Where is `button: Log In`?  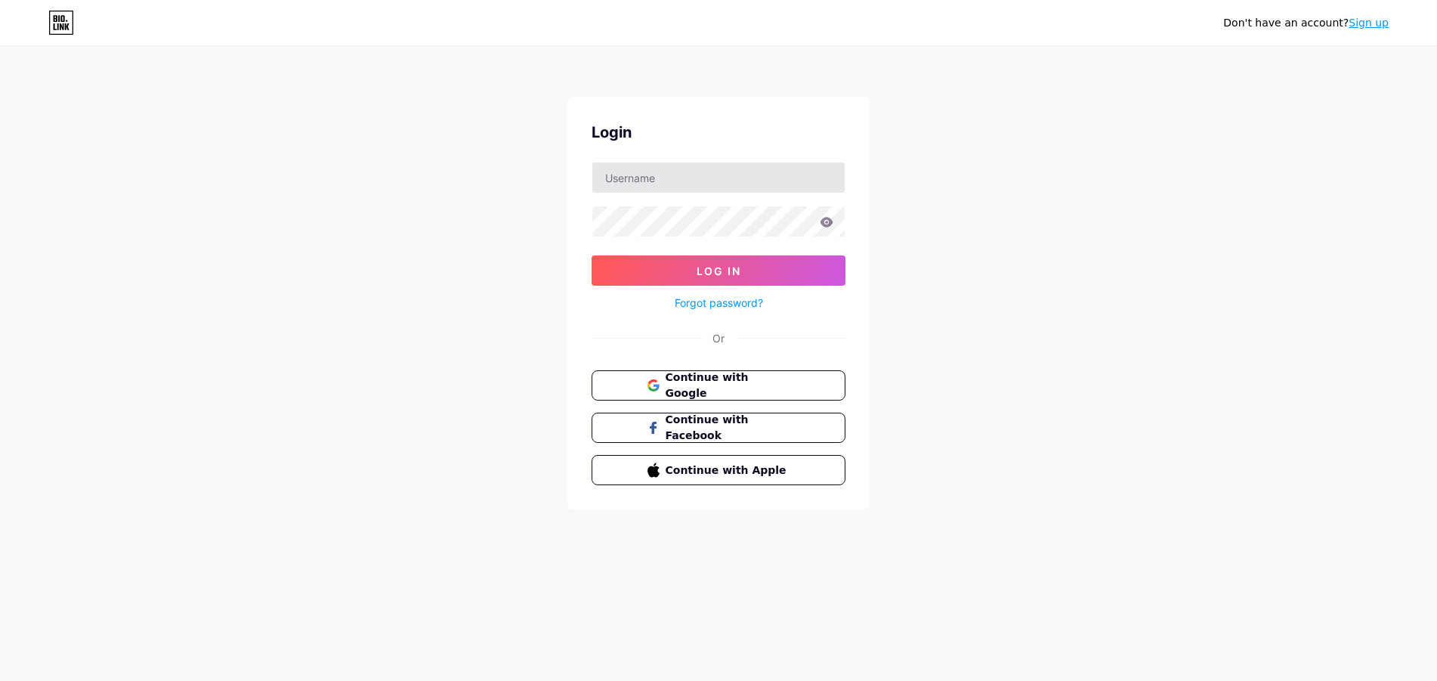 button: Log In is located at coordinates (718, 270).